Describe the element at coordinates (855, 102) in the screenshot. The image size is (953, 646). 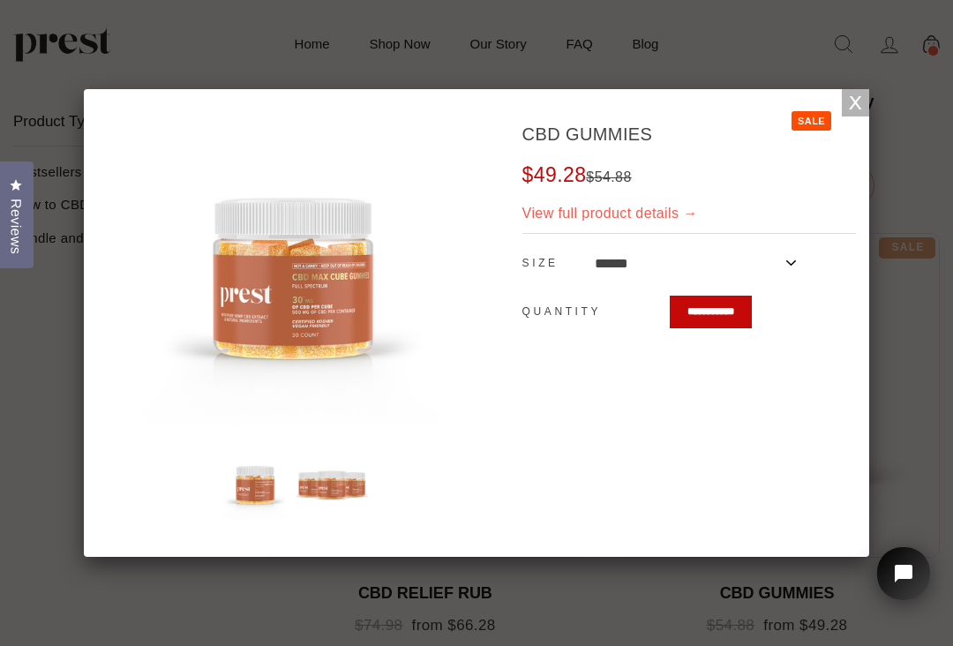
I see `a: Close` at that location.